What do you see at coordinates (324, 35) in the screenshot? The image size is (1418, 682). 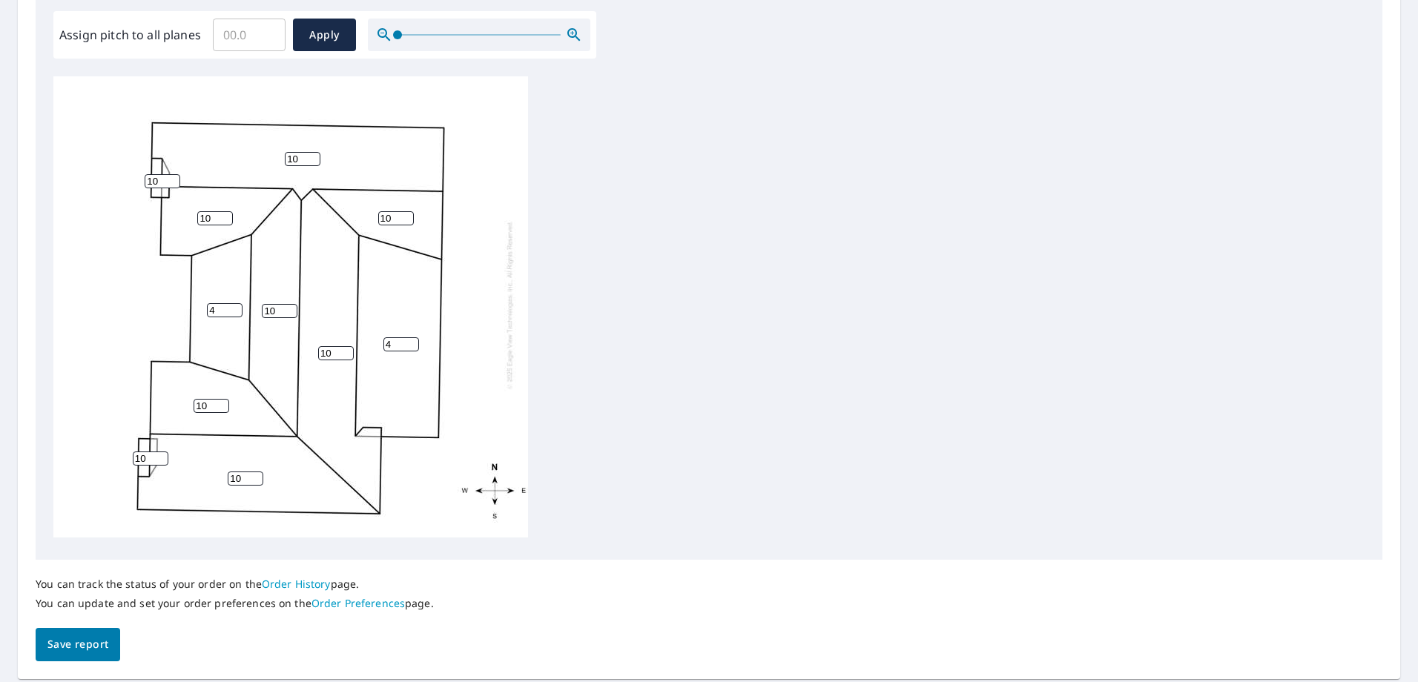 I see `button: Apply` at bounding box center [324, 35].